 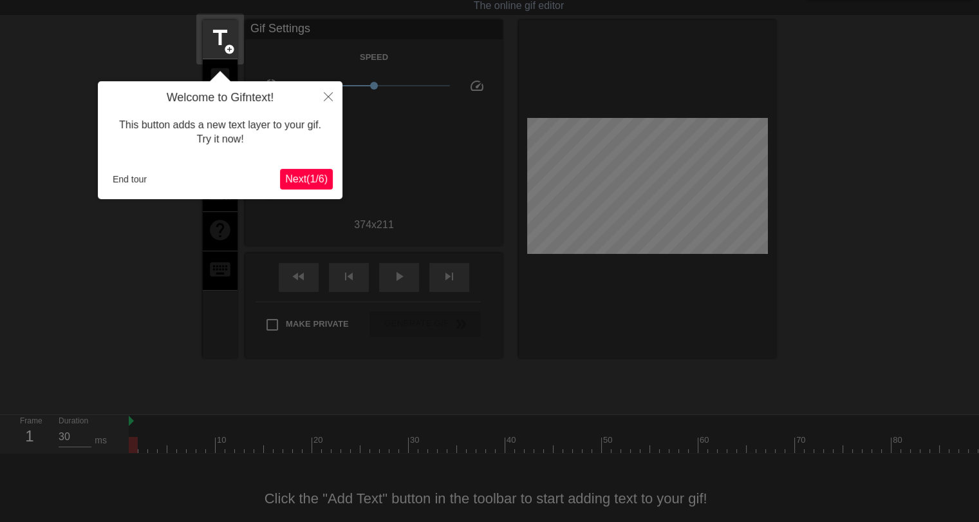 I want to click on div: This button adds a new text layer to your gif. Try it now!, so click(x=220, y=132).